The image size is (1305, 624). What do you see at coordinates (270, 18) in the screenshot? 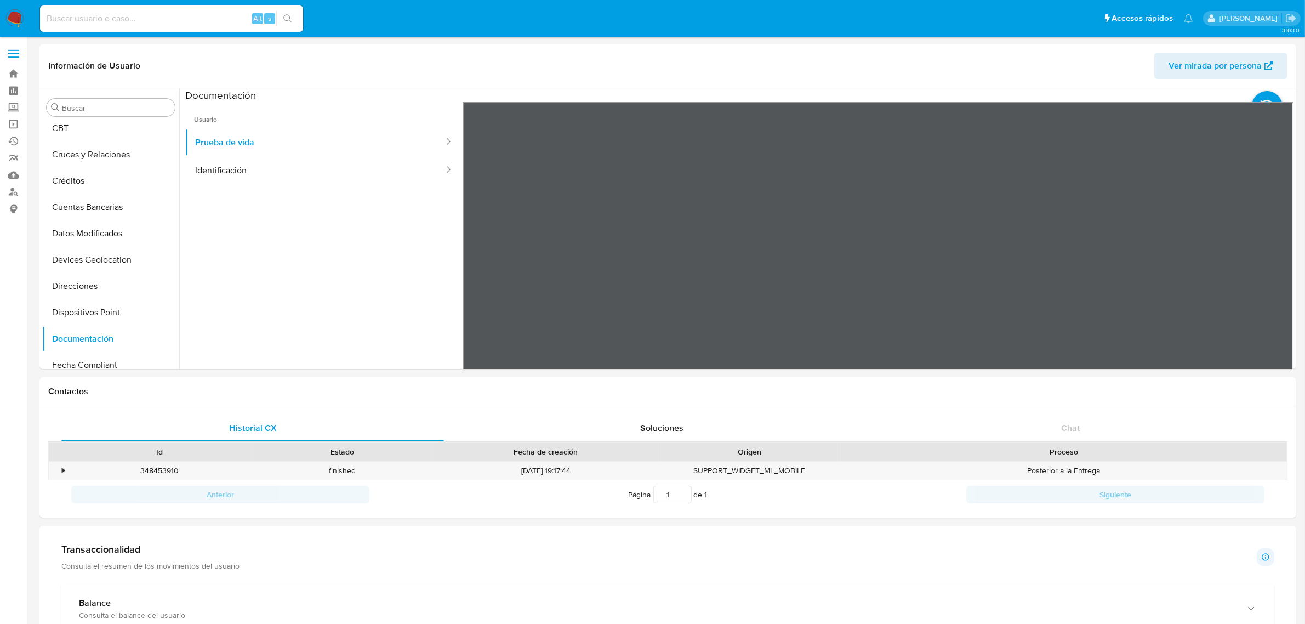
I see `span: s` at bounding box center [270, 18].